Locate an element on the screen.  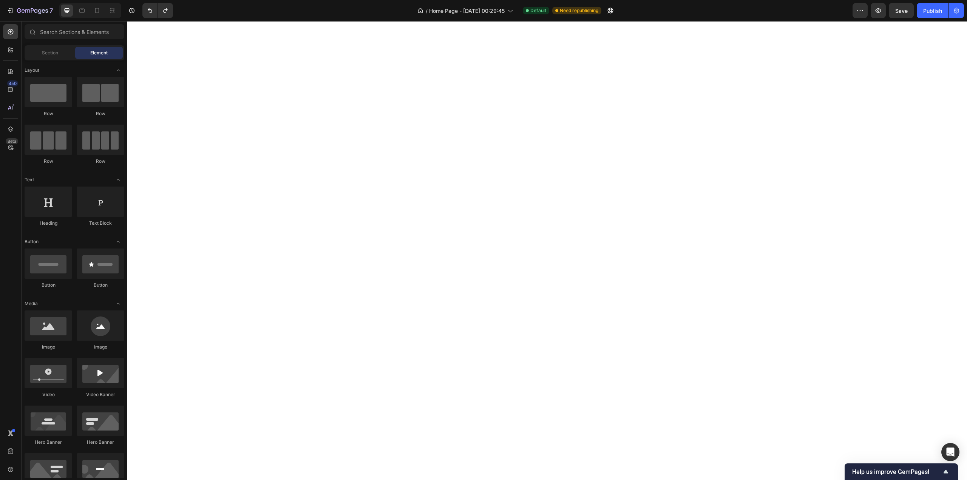
span: Button is located at coordinates (31, 242).